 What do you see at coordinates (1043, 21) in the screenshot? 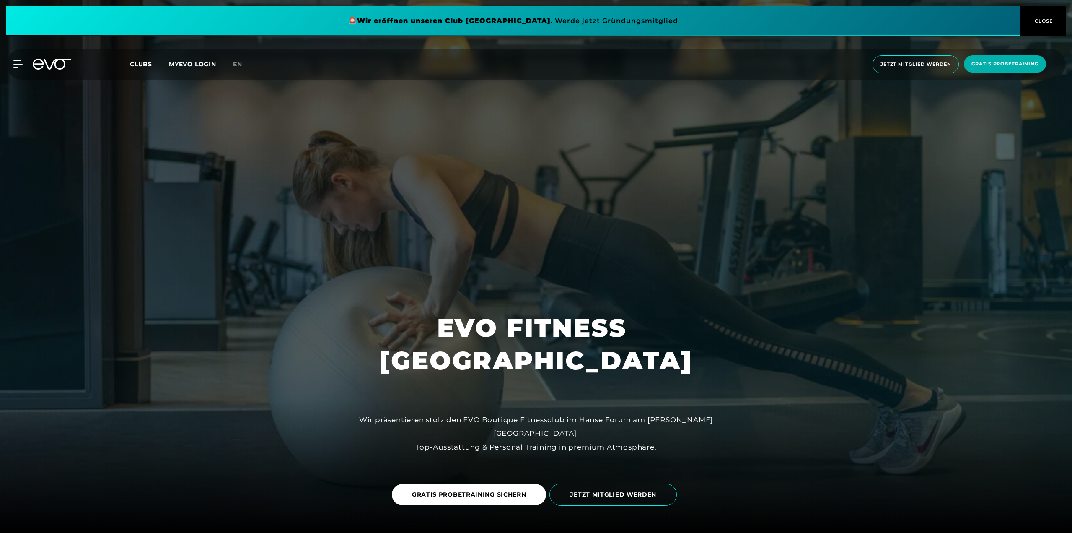
I see `span: CLOSE` at bounding box center [1043, 21].